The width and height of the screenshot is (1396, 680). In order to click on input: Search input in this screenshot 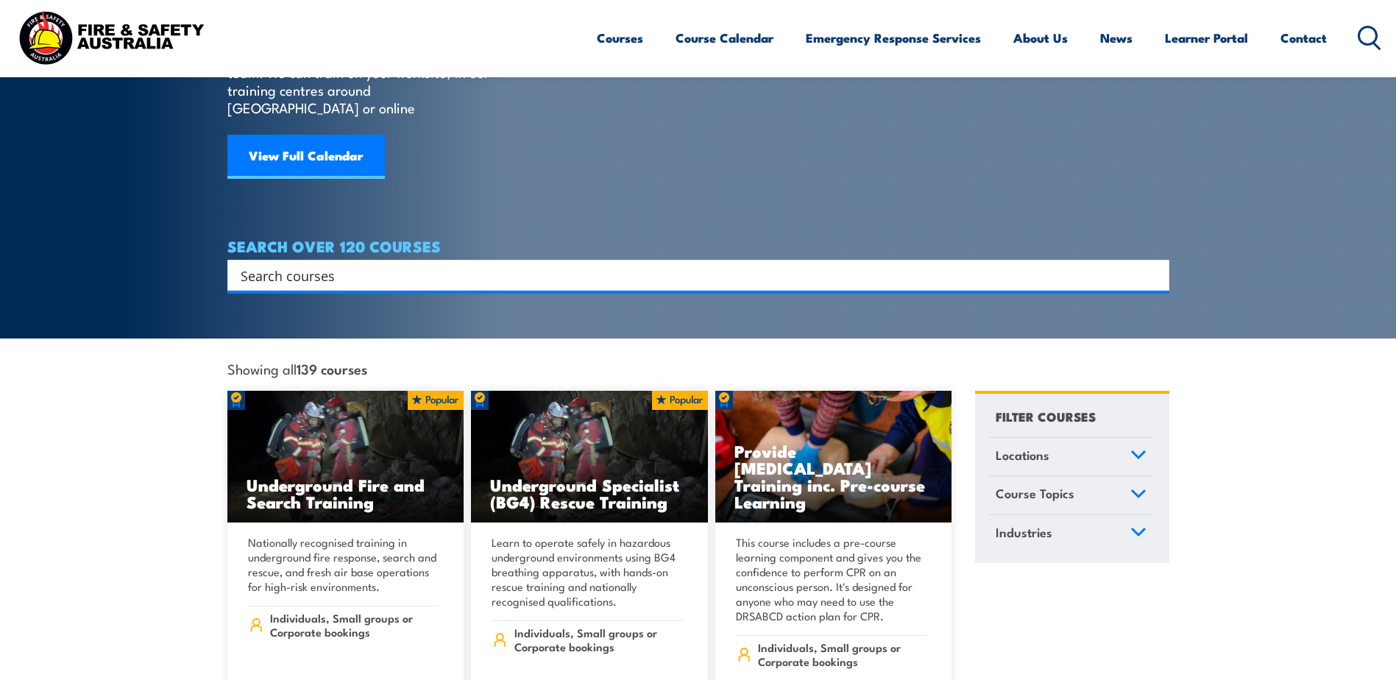, I will do `click(689, 275)`.